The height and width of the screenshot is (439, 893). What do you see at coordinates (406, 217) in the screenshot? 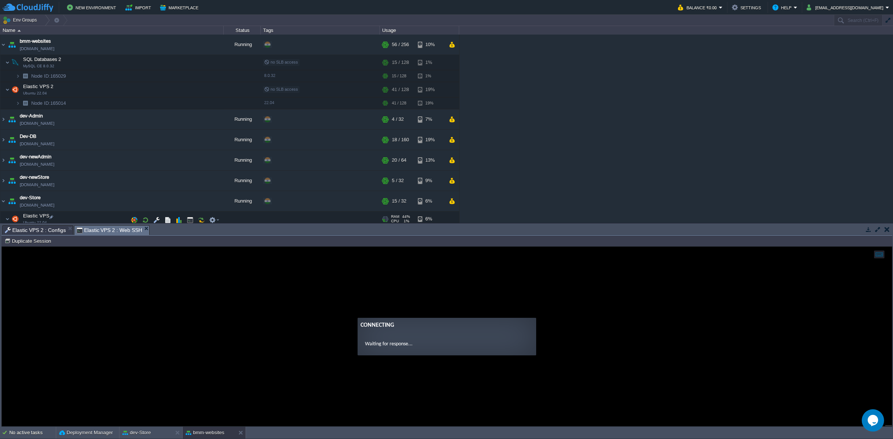
I see `span: 44%` at bounding box center [406, 217].